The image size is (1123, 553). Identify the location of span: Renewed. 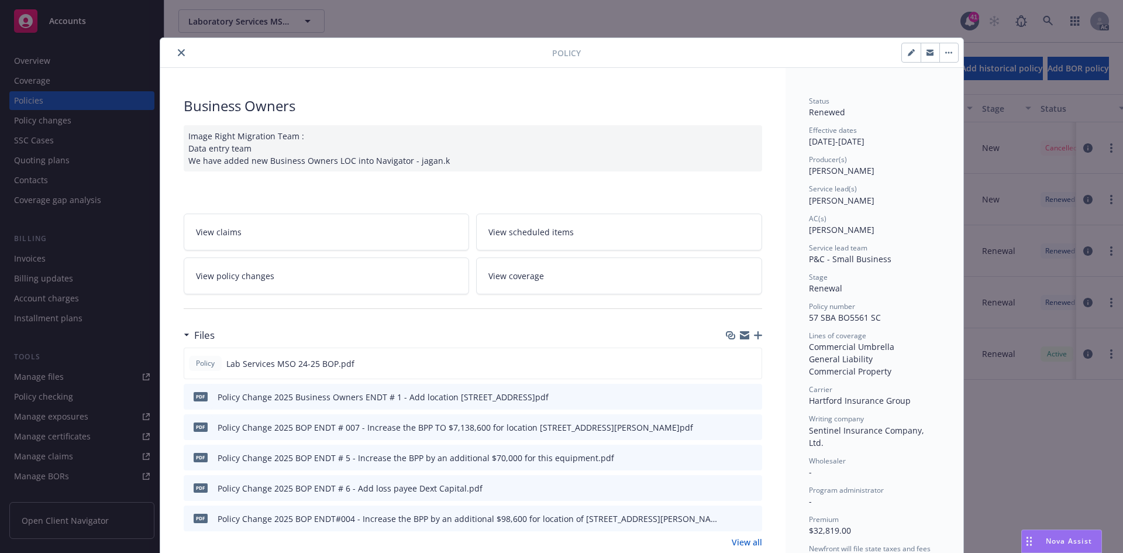
(827, 112).